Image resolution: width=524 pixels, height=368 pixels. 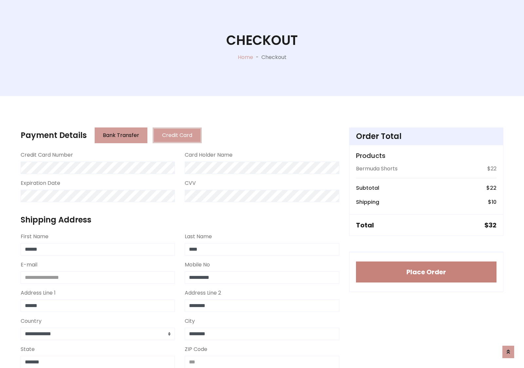 I want to click on button: Credit Card, so click(x=177, y=135).